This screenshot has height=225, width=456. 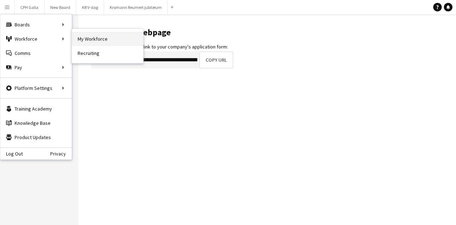 I want to click on button: Kromann Reumert jubilæum, so click(x=136, y=7).